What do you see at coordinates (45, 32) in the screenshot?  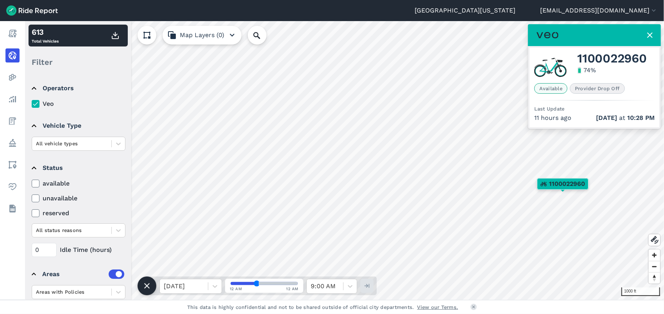 I see `div: 613` at bounding box center [45, 32].